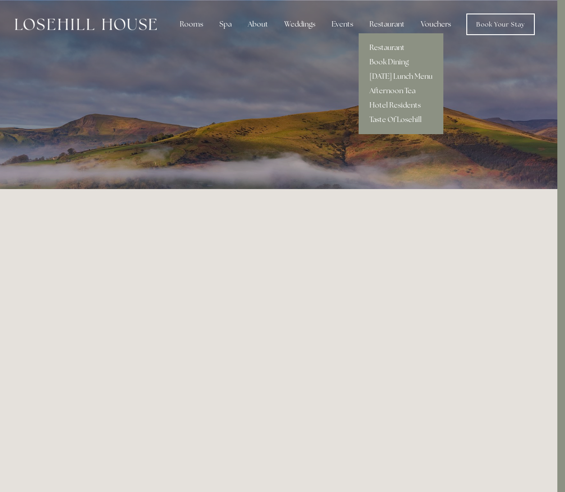 The image size is (565, 492). I want to click on div: Spa, so click(225, 24).